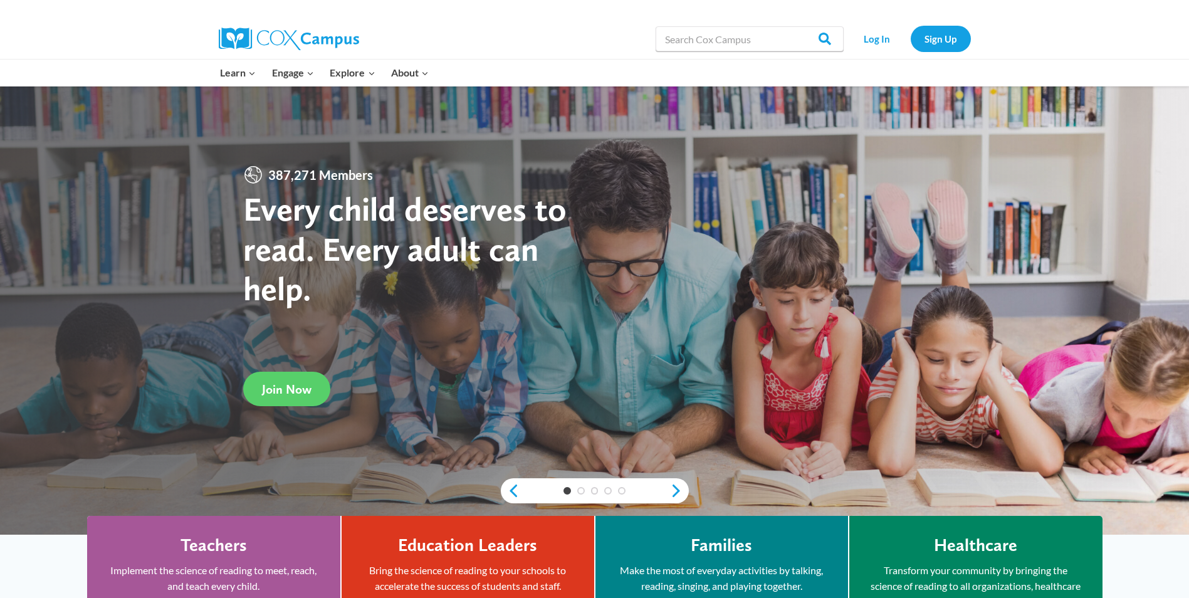 The width and height of the screenshot is (1189, 598). Describe the element at coordinates (567, 491) in the screenshot. I see `a: 1` at that location.